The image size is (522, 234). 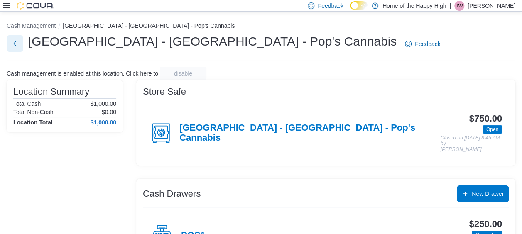 I want to click on nav: An example of EuiBreadcrumbs, so click(x=261, y=27).